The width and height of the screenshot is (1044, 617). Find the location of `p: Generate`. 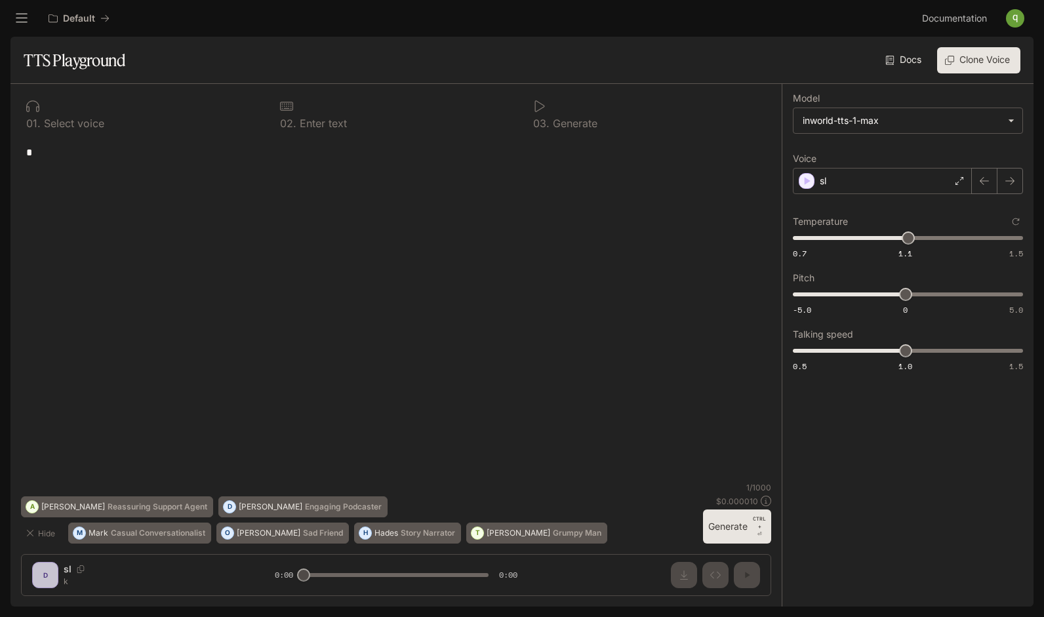

p: Generate is located at coordinates (573, 123).